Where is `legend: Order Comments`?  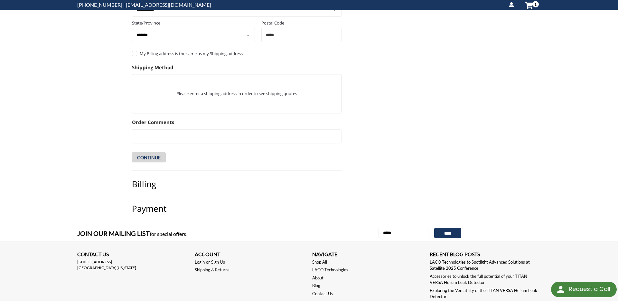 legend: Order Comments is located at coordinates (153, 124).